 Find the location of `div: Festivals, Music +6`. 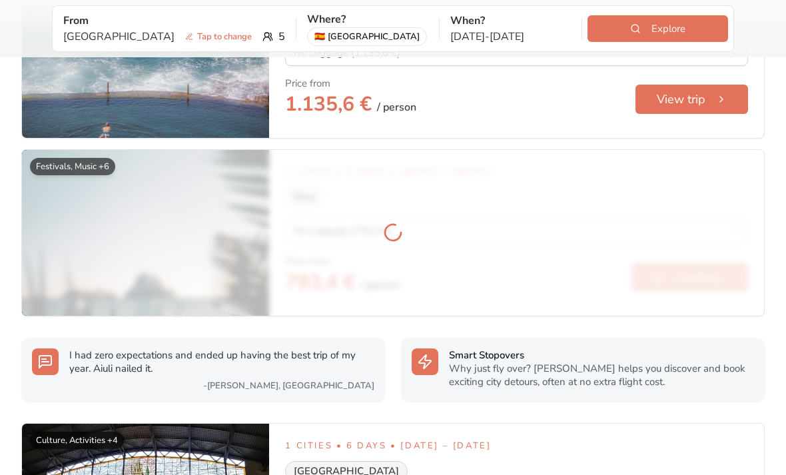

div: Festivals, Music +6 is located at coordinates (73, 167).